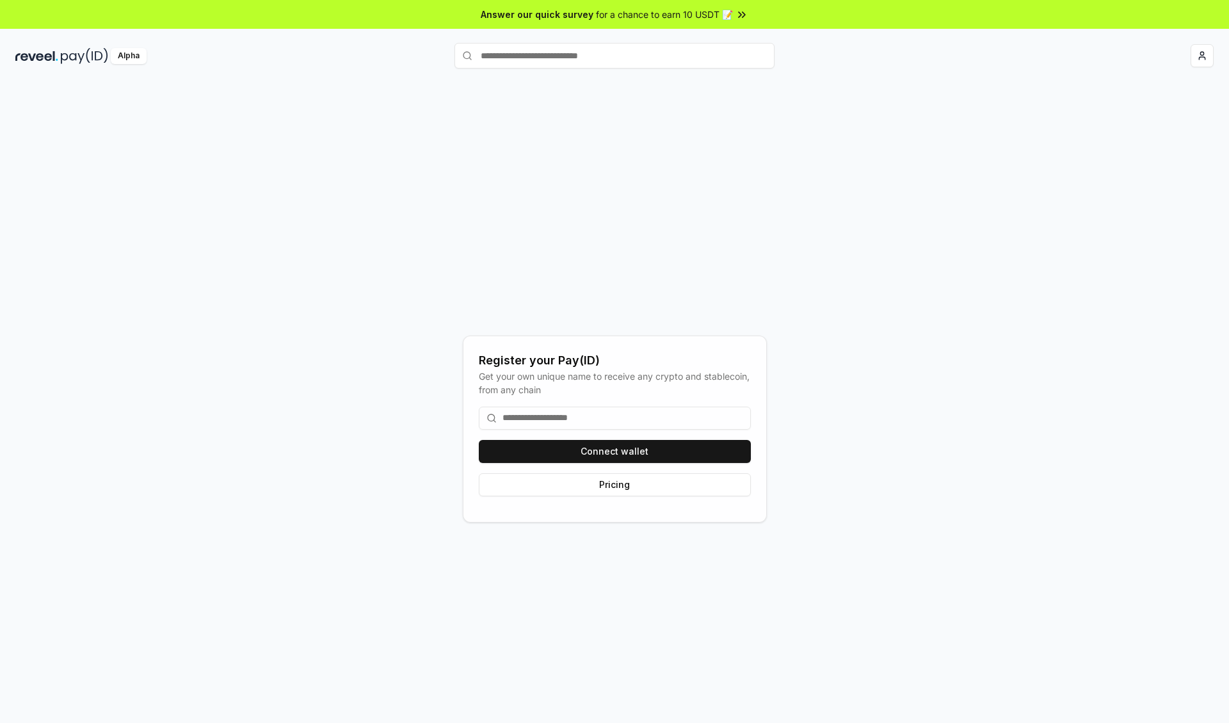 The height and width of the screenshot is (723, 1229). What do you see at coordinates (615, 360) in the screenshot?
I see `div: Register your Pay(ID)` at bounding box center [615, 360].